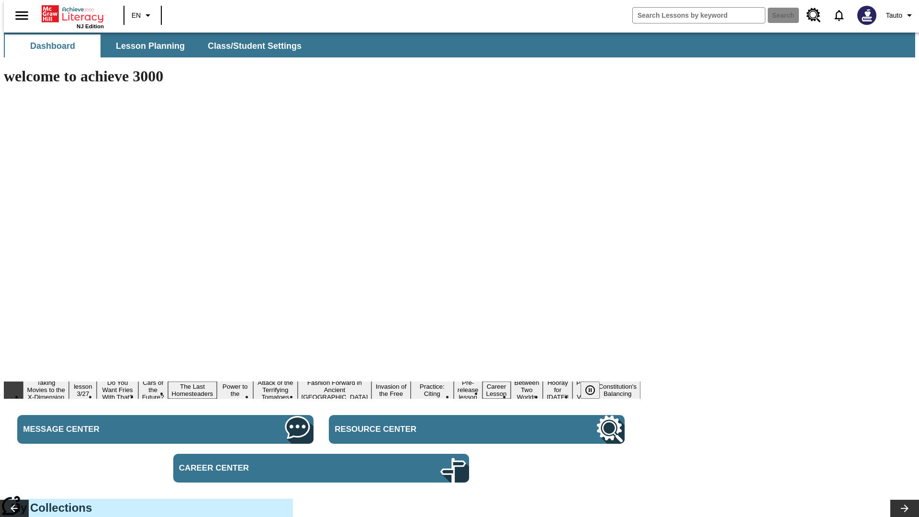  What do you see at coordinates (73, 14) in the screenshot?
I see `a: Home` at bounding box center [73, 14].